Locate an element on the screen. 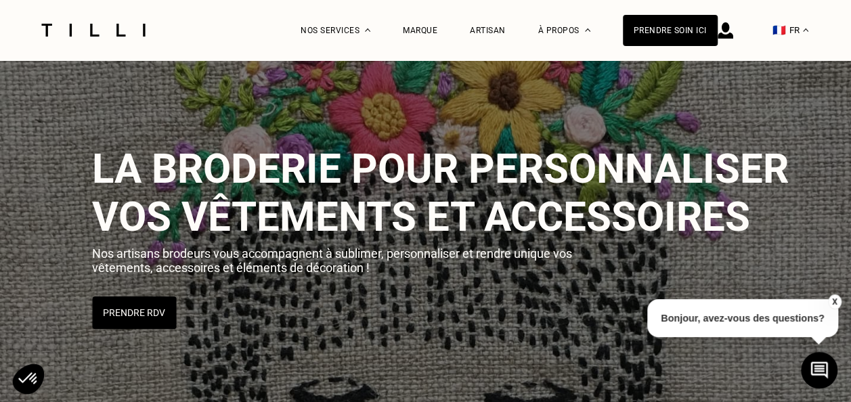  img: Menu déroulant is located at coordinates (368, 30).